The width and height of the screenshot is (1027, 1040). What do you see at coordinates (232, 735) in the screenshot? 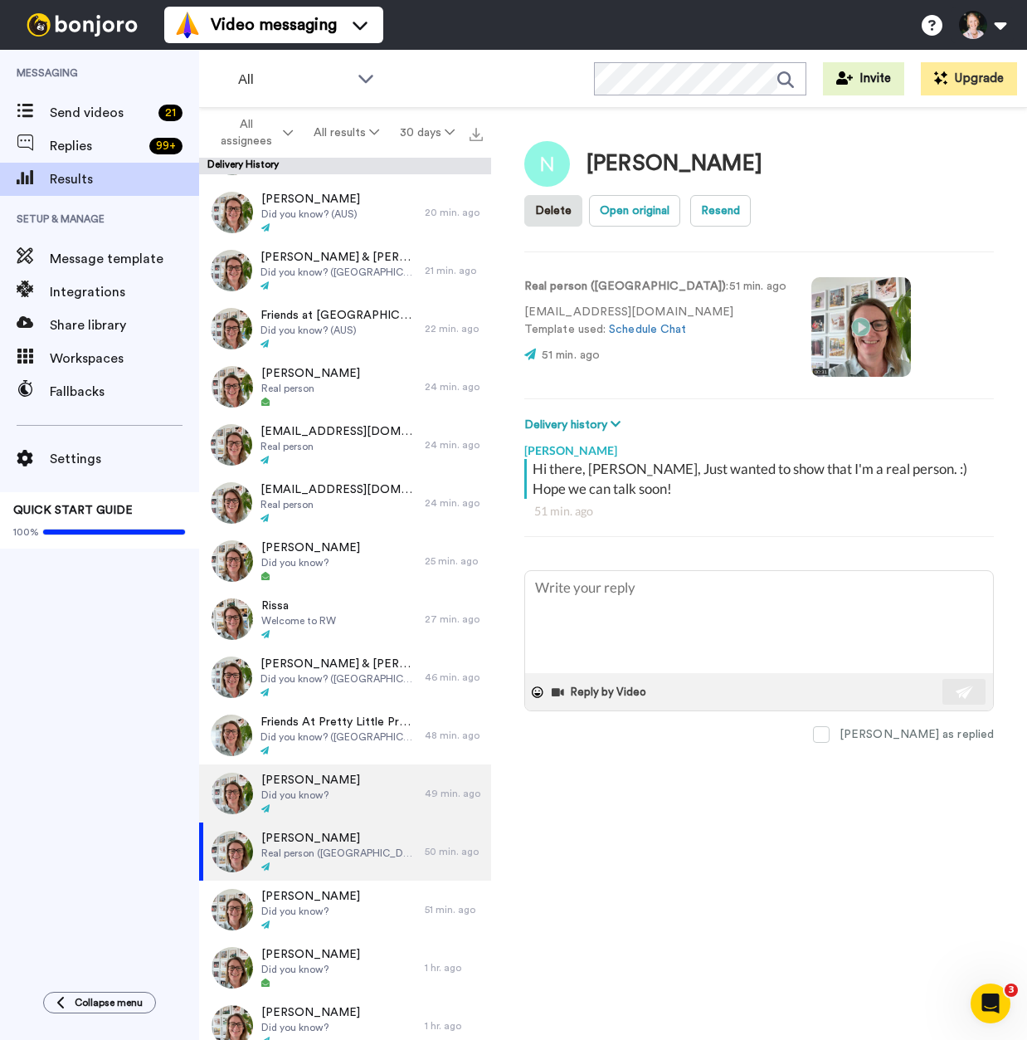
I see `img: 33994a13-0a92-4cf5-8df4-4b69f89cfc5a-thumb.jpg` at bounding box center [232, 735].